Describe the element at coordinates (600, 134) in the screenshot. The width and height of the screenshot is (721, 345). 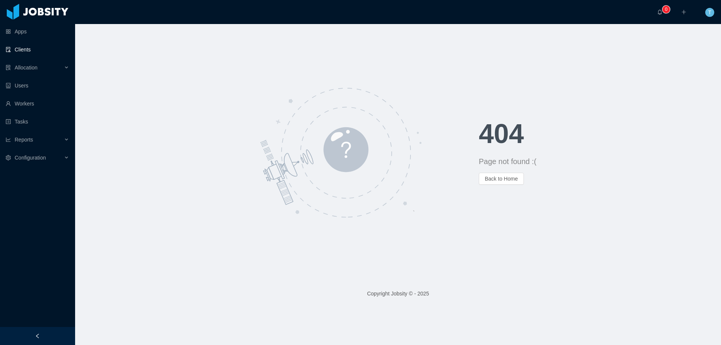
I see `h1: 404` at that location.